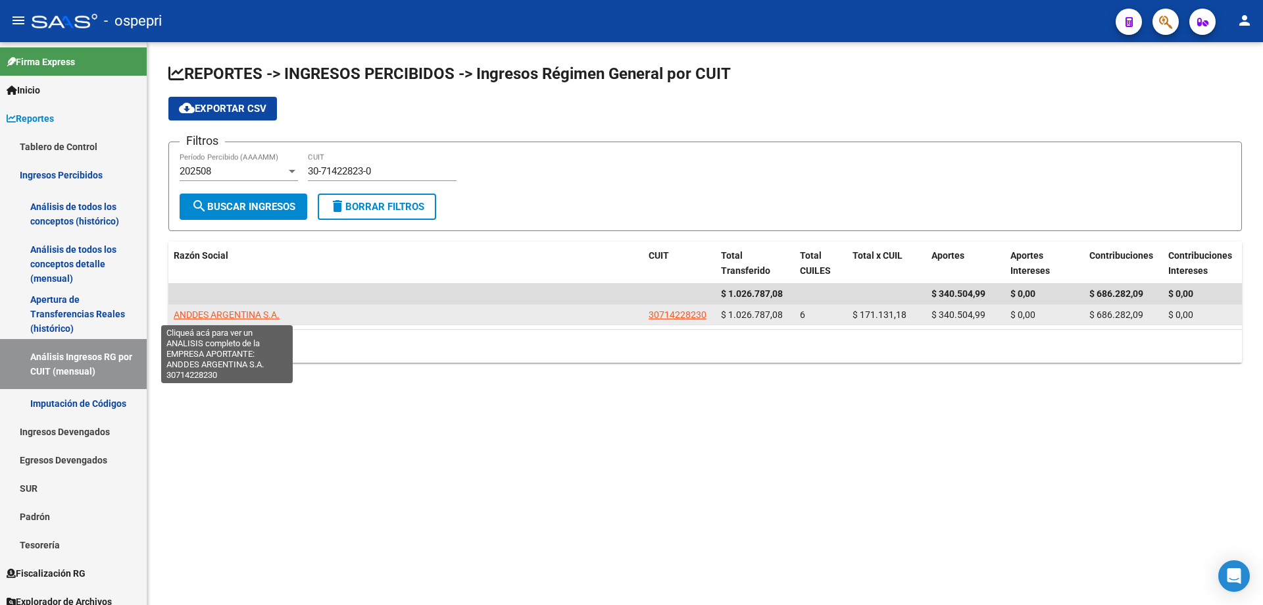  Describe the element at coordinates (46, 573) in the screenshot. I see `span: Fiscalización RG` at that location.